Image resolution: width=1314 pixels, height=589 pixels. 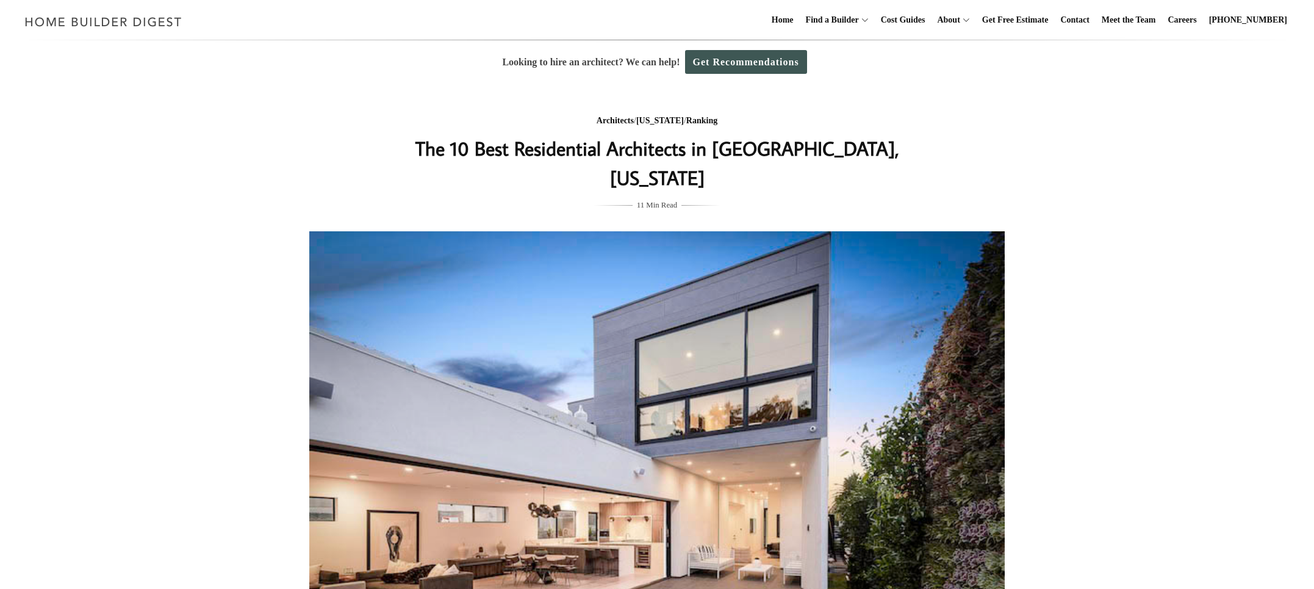 I want to click on a: Get Recommendations, so click(x=746, y=62).